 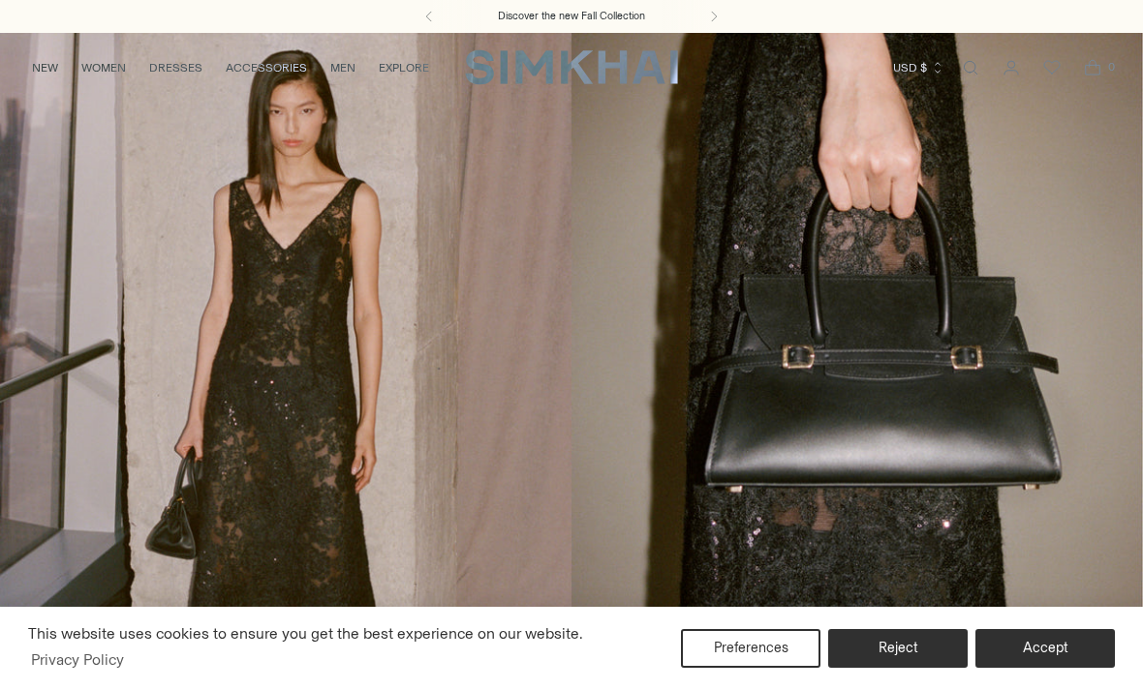 What do you see at coordinates (266, 68) in the screenshot?
I see `a: ACCESSORIES` at bounding box center [266, 68].